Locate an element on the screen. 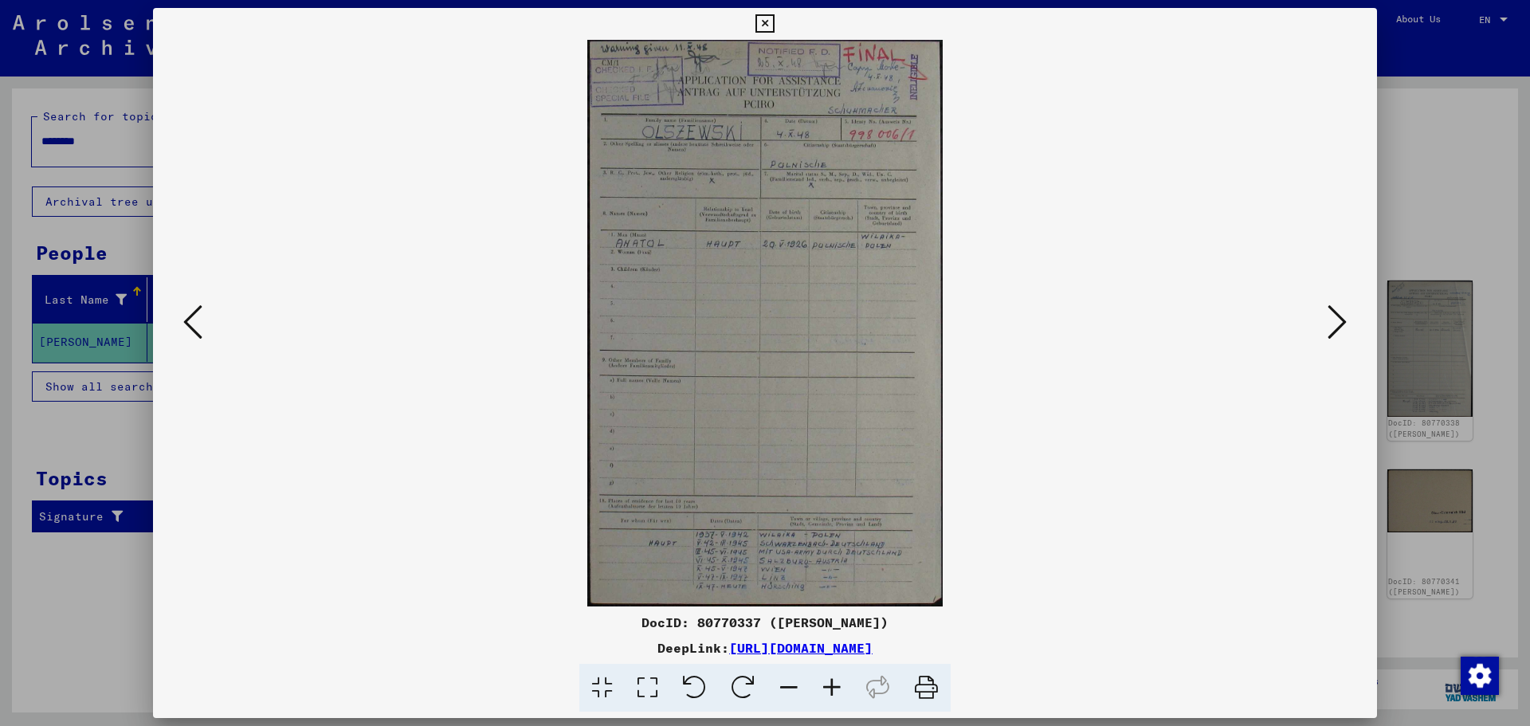 Image resolution: width=1530 pixels, height=726 pixels. div: DeepLink: is located at coordinates (765, 648).